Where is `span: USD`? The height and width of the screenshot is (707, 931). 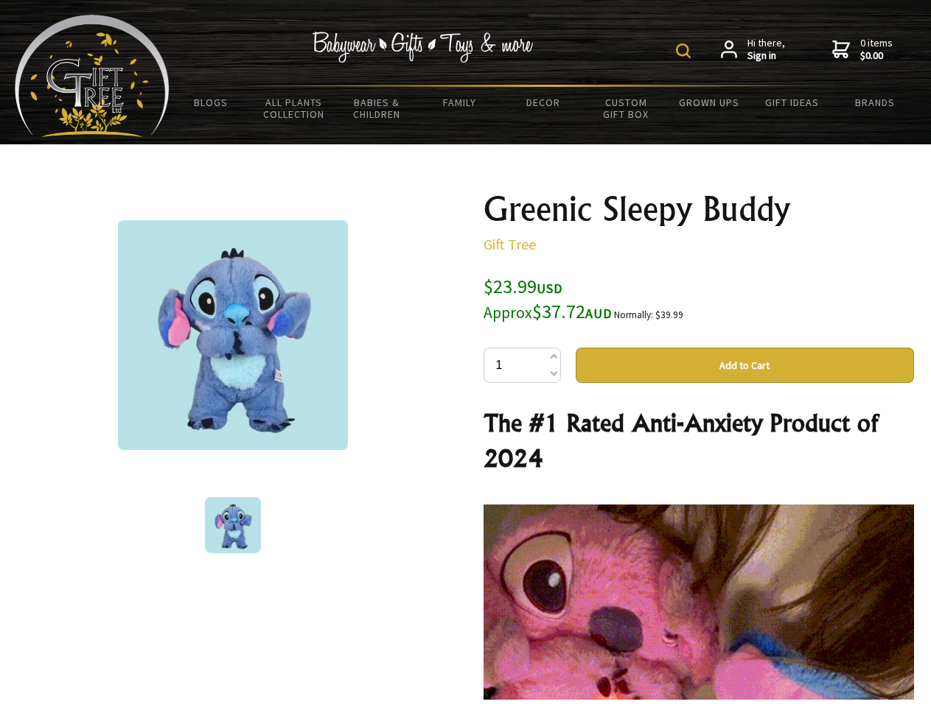
span: USD is located at coordinates (549, 288).